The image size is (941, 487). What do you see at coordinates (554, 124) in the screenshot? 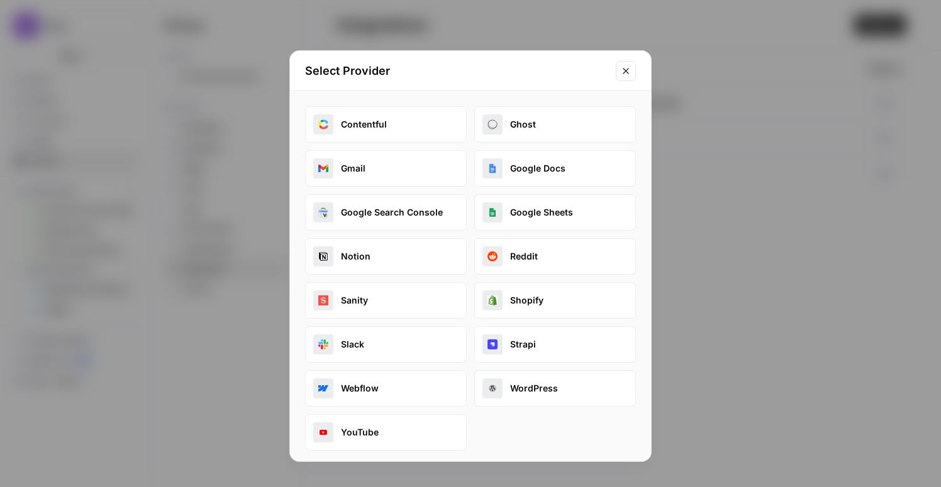
I see `button: ghostGhost` at bounding box center [554, 124].